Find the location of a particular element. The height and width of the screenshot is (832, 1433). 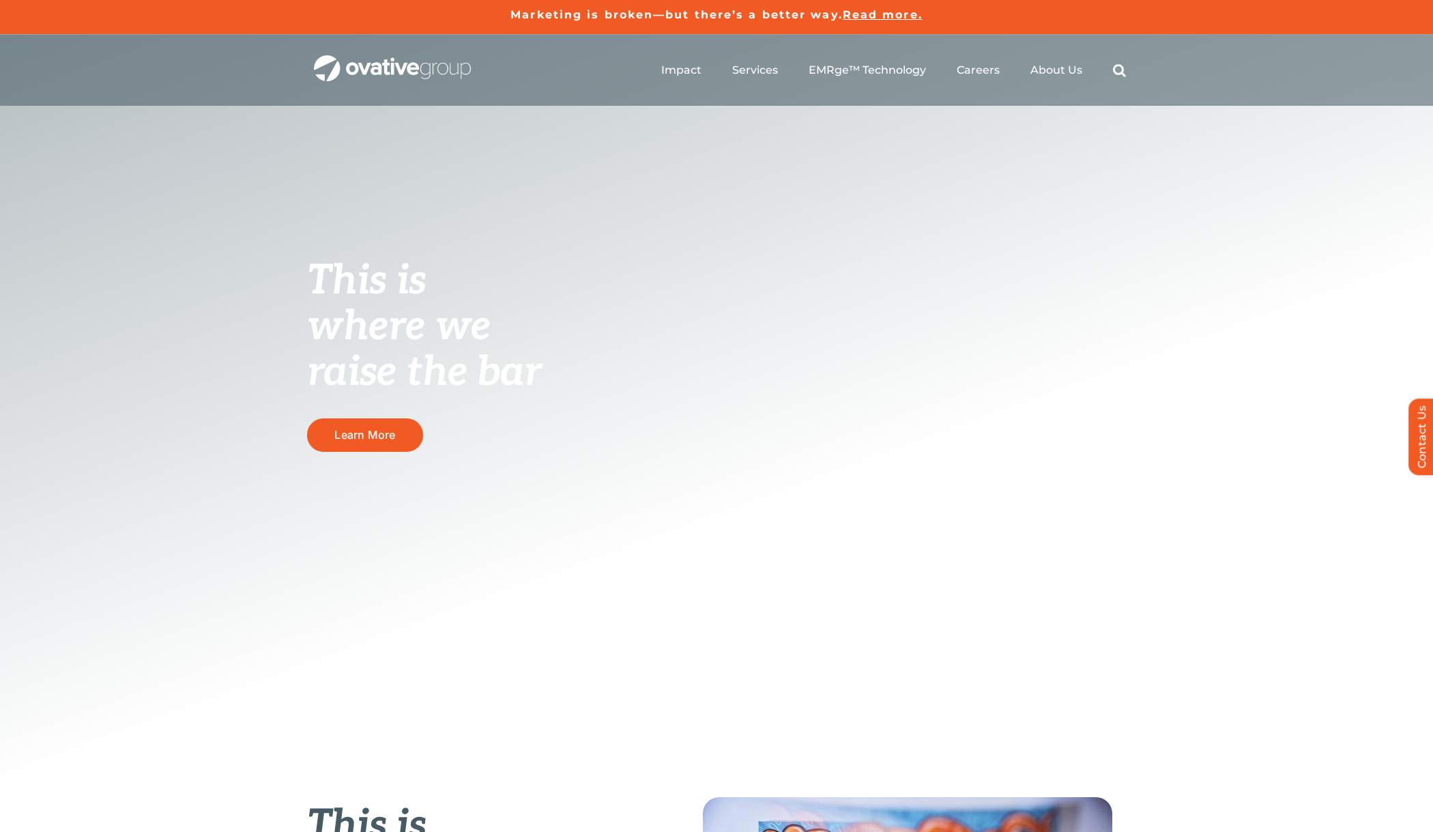

span: Careers is located at coordinates (978, 70).